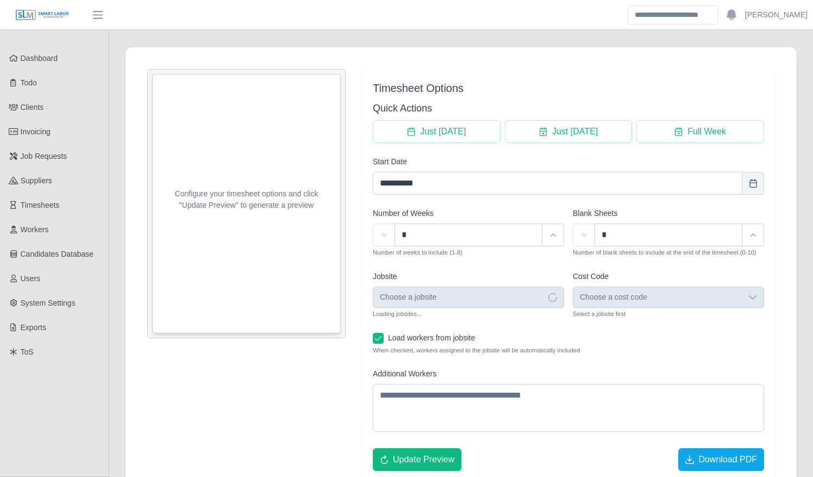  What do you see at coordinates (246, 199) in the screenshot?
I see `p: Configure your timesheet options and click "Update Preview" to generate a preview` at bounding box center [246, 199].